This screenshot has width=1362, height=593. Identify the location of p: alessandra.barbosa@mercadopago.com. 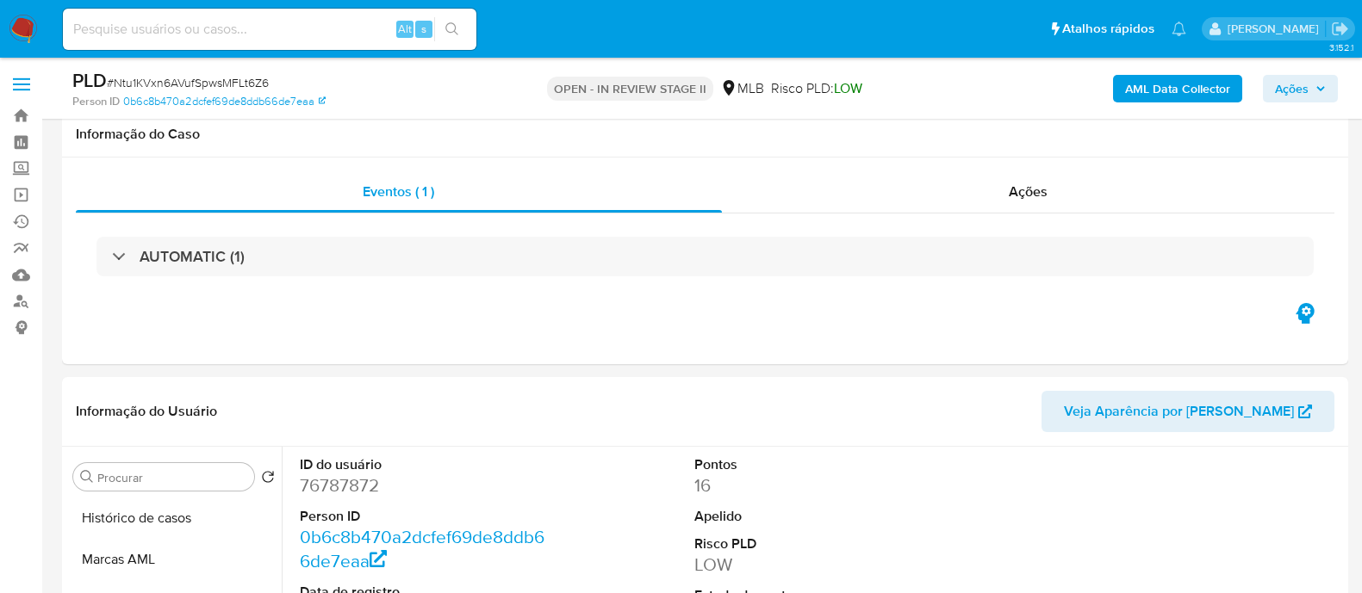
(1276, 28).